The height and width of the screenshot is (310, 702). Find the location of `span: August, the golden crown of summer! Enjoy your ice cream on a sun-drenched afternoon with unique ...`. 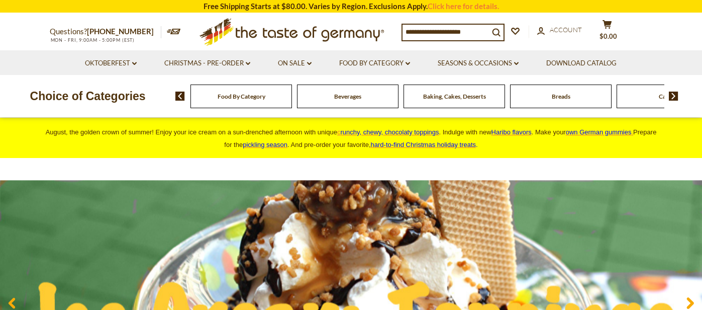

span: August, the golden crown of summer! Enjoy your ice cream on a sun-drenched afternoon with unique ... is located at coordinates (351, 138).